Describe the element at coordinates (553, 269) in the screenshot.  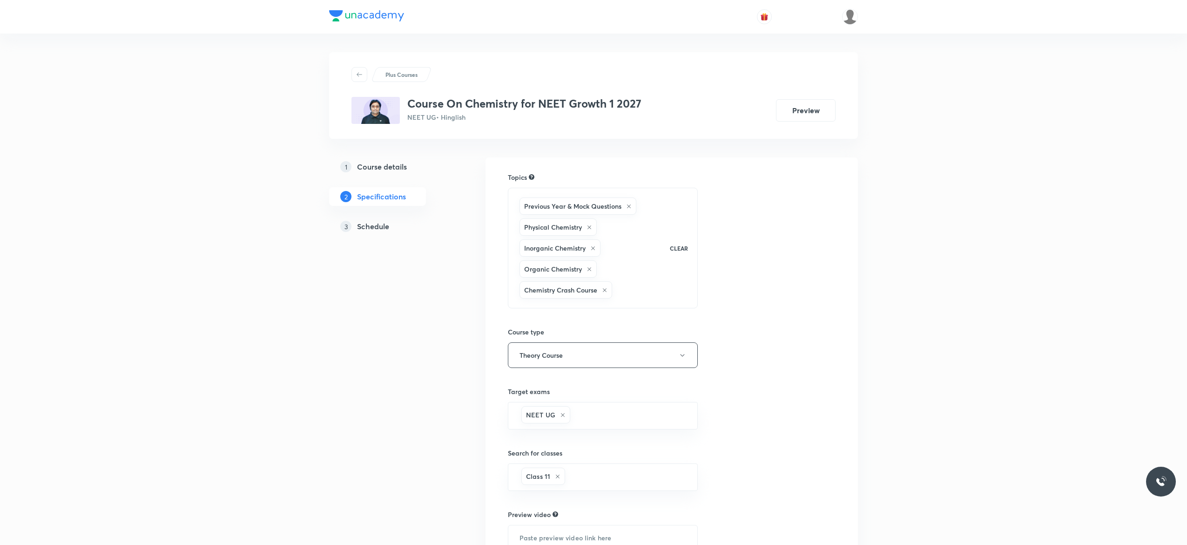
I see `h6: Organic Chemistry` at that location.